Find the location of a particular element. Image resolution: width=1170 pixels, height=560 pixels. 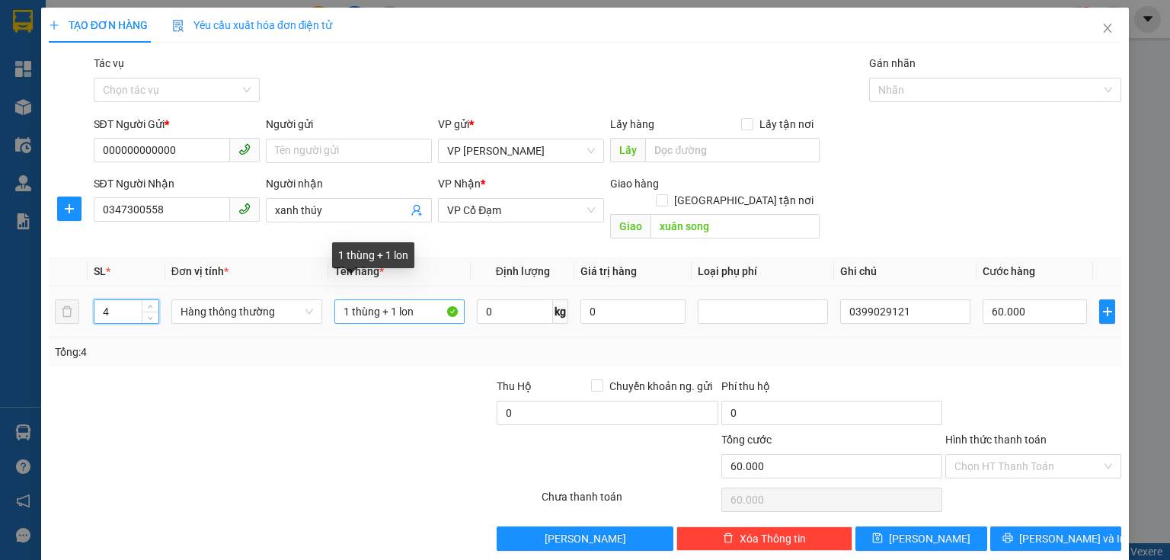

span: Lấy tận nơi is located at coordinates (786, 124).